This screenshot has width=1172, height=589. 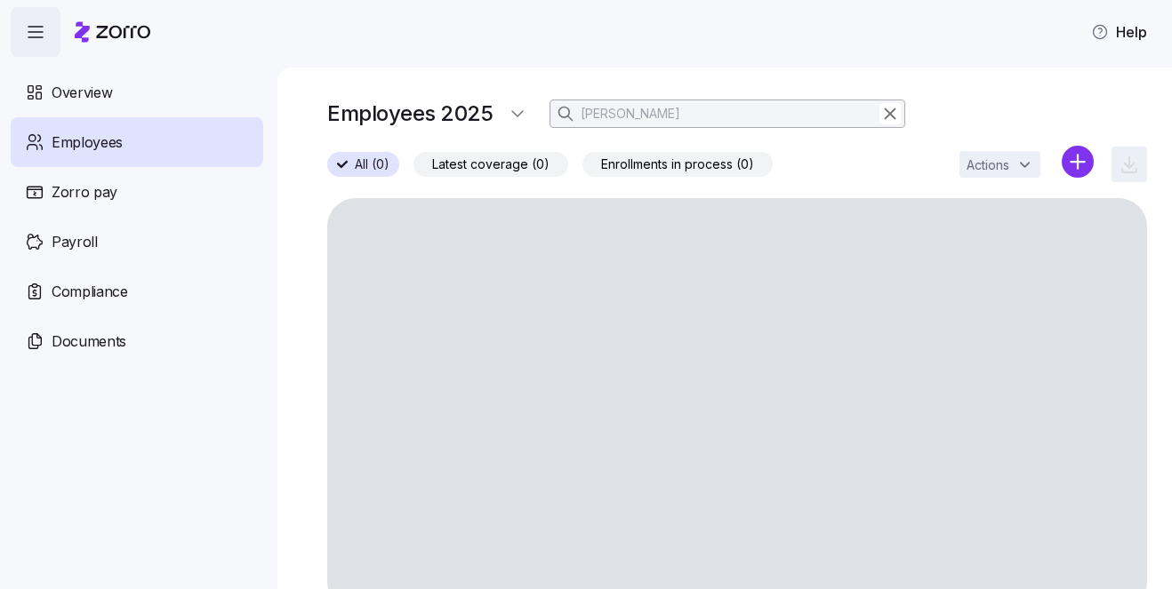 I want to click on span: Overview, so click(x=82, y=92).